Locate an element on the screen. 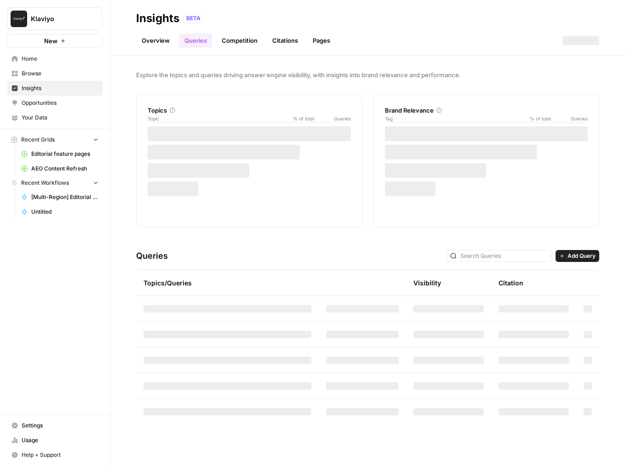  input: Search Queries is located at coordinates (504, 256).